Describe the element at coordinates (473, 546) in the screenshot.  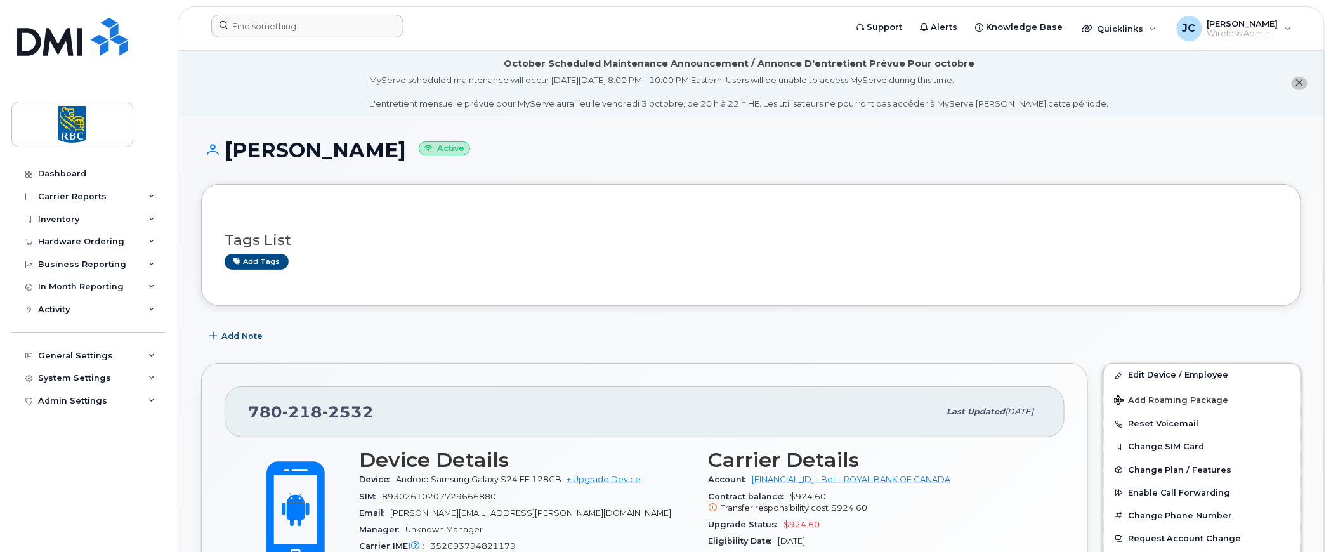
I see `span: 352693794821179` at that location.